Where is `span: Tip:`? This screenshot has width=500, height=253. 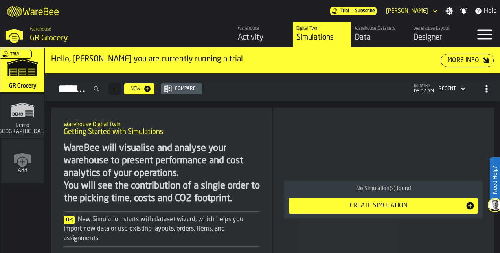
span: Tip: is located at coordinates (69, 220).